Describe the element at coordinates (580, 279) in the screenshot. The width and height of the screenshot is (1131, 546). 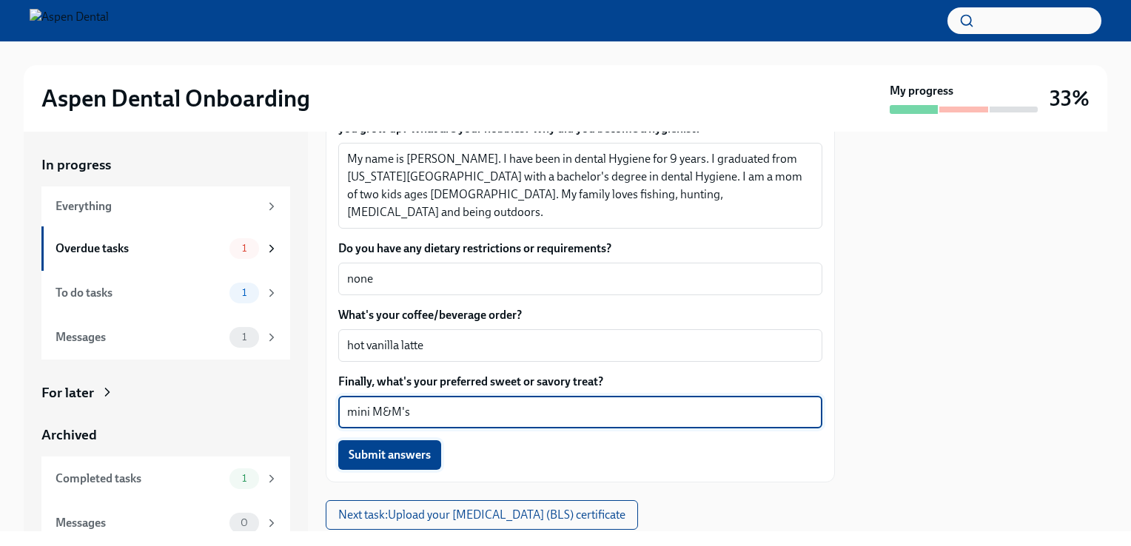
I see `textarea: none` at that location.